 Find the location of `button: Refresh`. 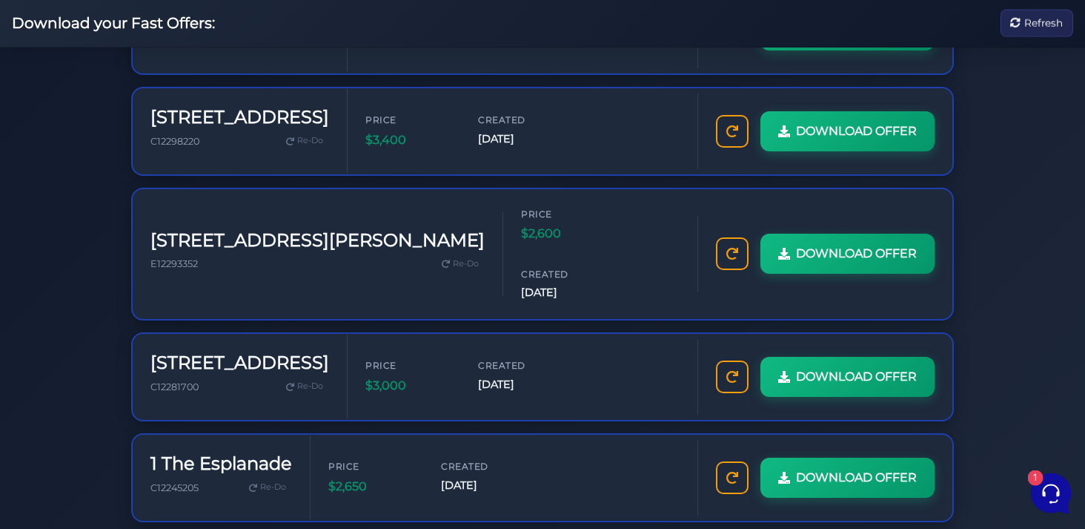

button: Refresh is located at coordinates (1037, 23).